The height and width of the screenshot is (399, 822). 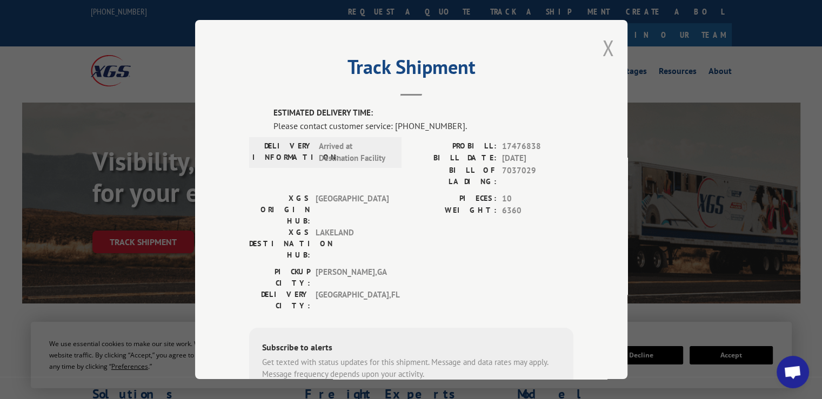 What do you see at coordinates (279, 300) in the screenshot?
I see `label: DELIVERY CITY:` at bounding box center [279, 300].